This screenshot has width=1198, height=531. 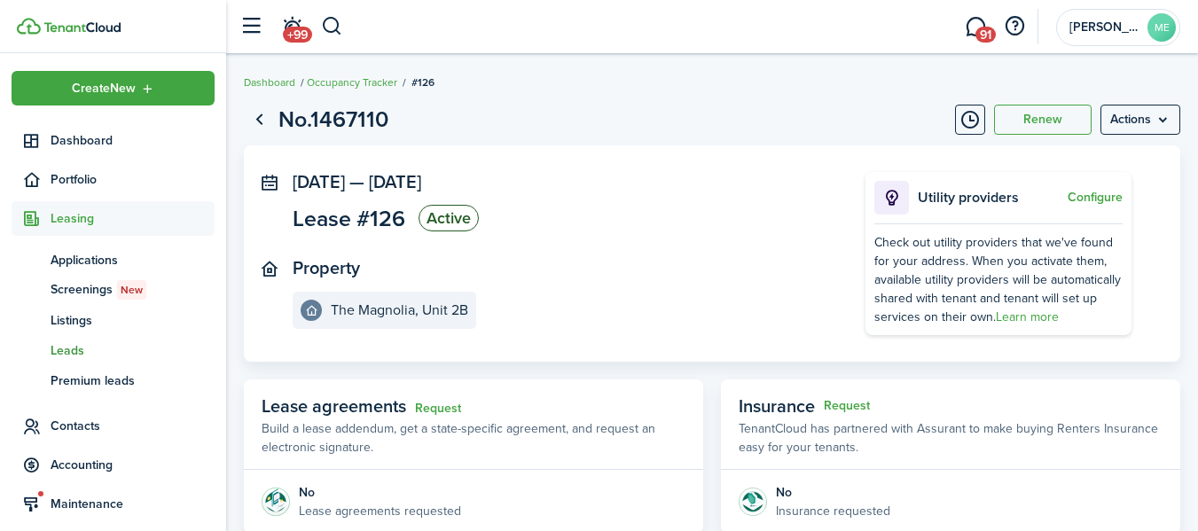 What do you see at coordinates (332, 27) in the screenshot?
I see `button: Search` at bounding box center [332, 27].